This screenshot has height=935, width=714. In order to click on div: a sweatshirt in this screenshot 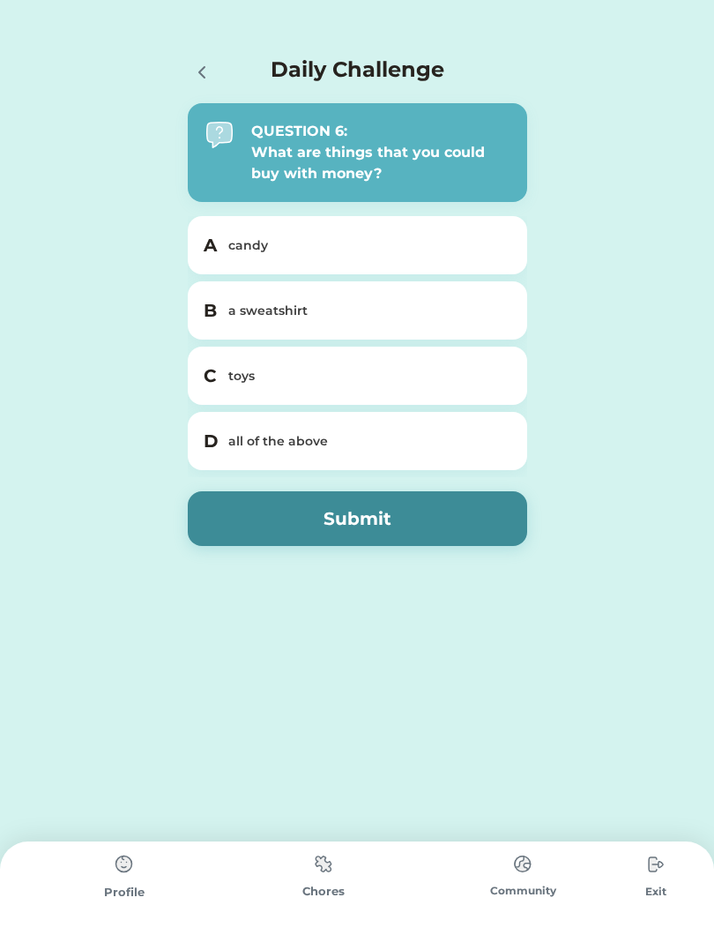, I will do `click(368, 310)`.